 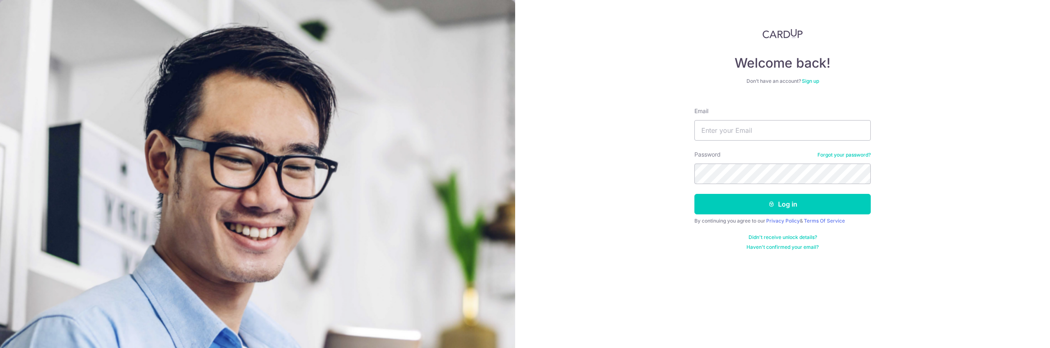 I want to click on input: Enter your Email, so click(x=782, y=130).